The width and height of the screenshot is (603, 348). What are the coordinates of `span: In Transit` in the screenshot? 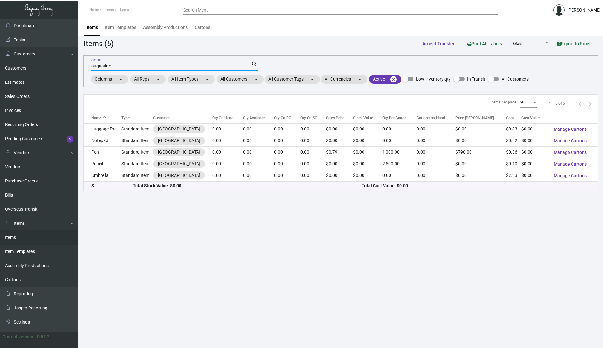 It's located at (476, 79).